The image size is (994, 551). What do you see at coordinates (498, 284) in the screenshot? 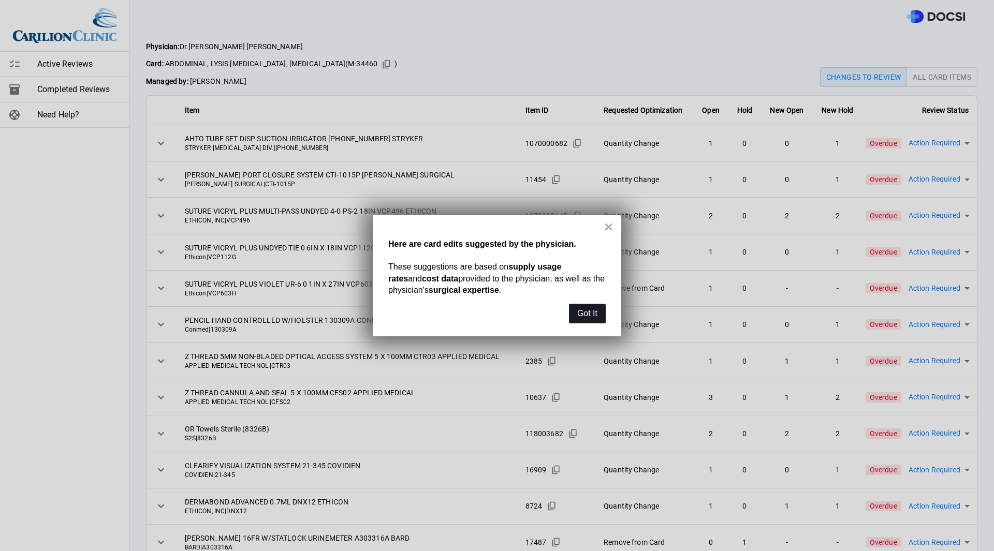
I see `span: provided to the physician, as well as the physician's` at bounding box center [498, 284].